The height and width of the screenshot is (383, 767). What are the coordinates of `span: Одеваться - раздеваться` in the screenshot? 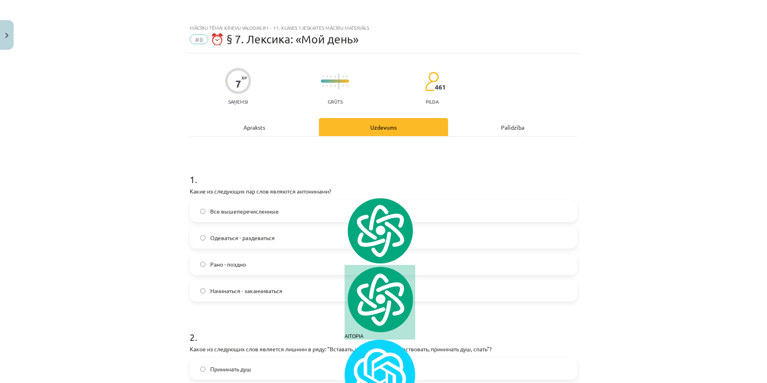 It's located at (242, 238).